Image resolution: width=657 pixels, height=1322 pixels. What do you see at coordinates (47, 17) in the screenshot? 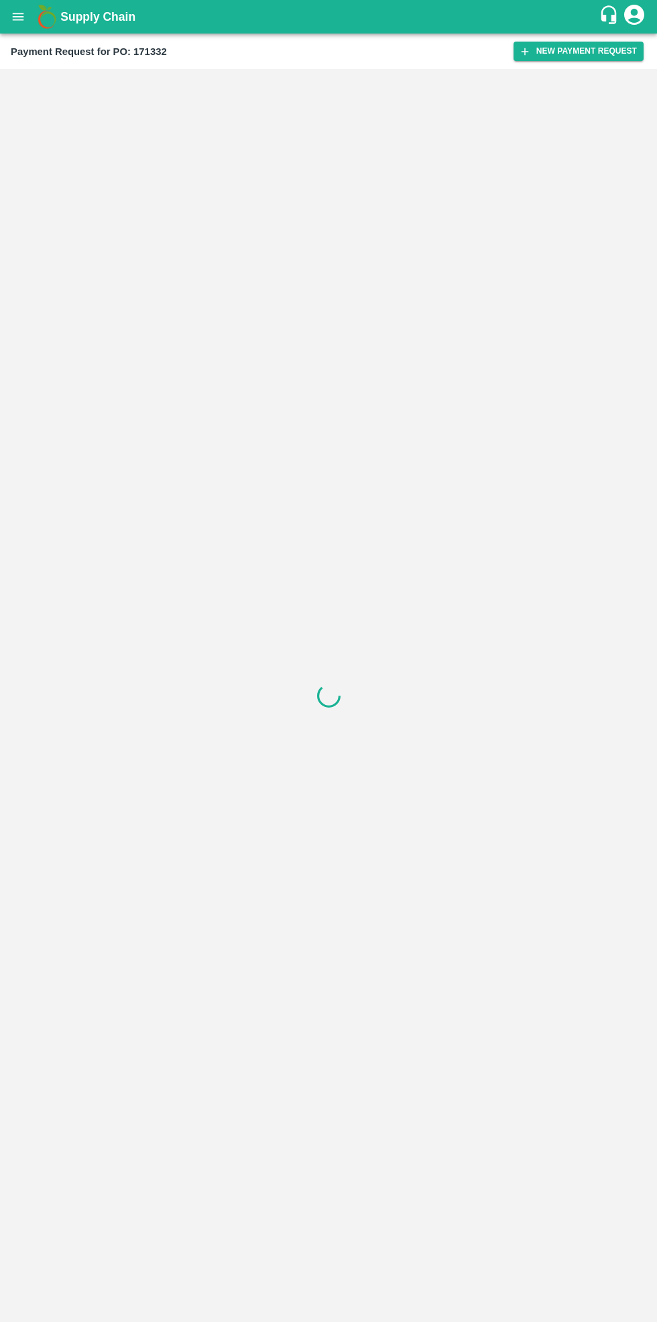
I see `img: logo` at bounding box center [47, 17].